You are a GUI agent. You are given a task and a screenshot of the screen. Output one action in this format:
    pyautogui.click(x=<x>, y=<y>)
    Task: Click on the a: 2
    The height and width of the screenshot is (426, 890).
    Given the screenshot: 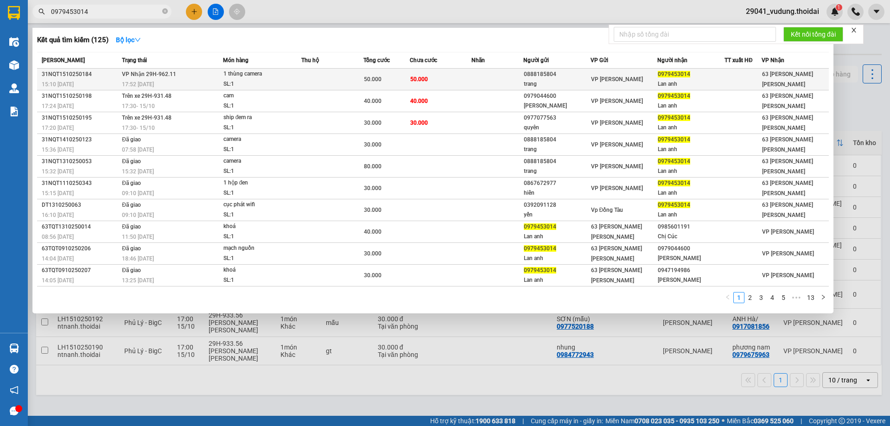 What is the action you would take?
    pyautogui.click(x=750, y=298)
    